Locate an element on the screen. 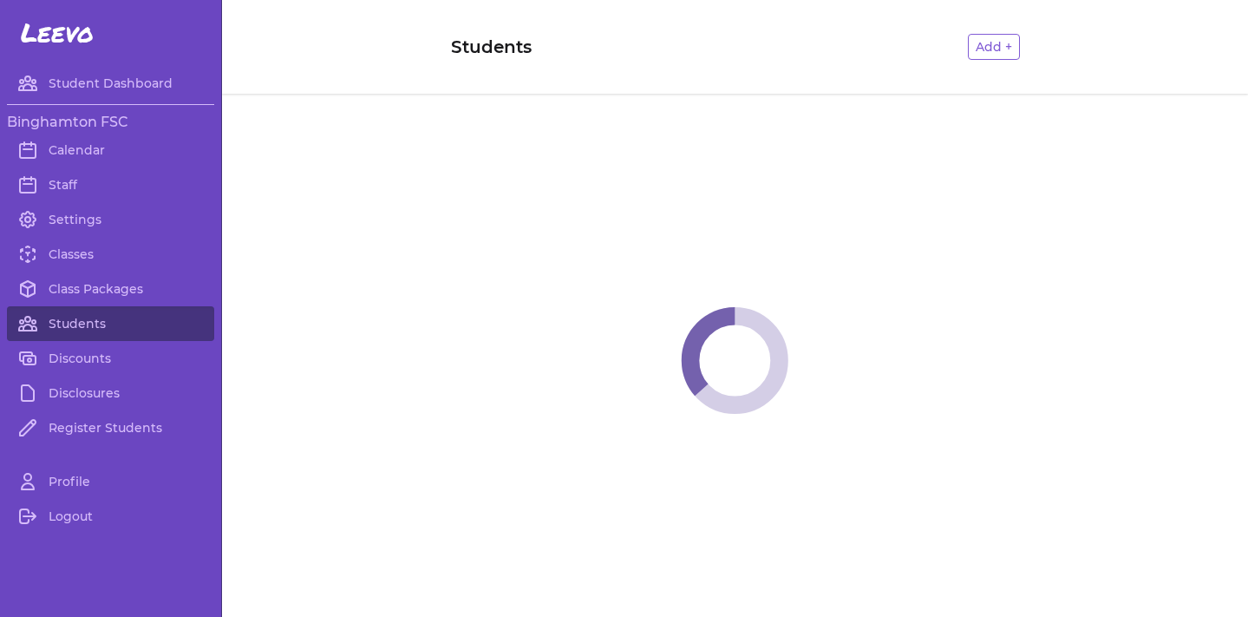 Image resolution: width=1248 pixels, height=617 pixels. a: Calendar is located at coordinates (110, 150).